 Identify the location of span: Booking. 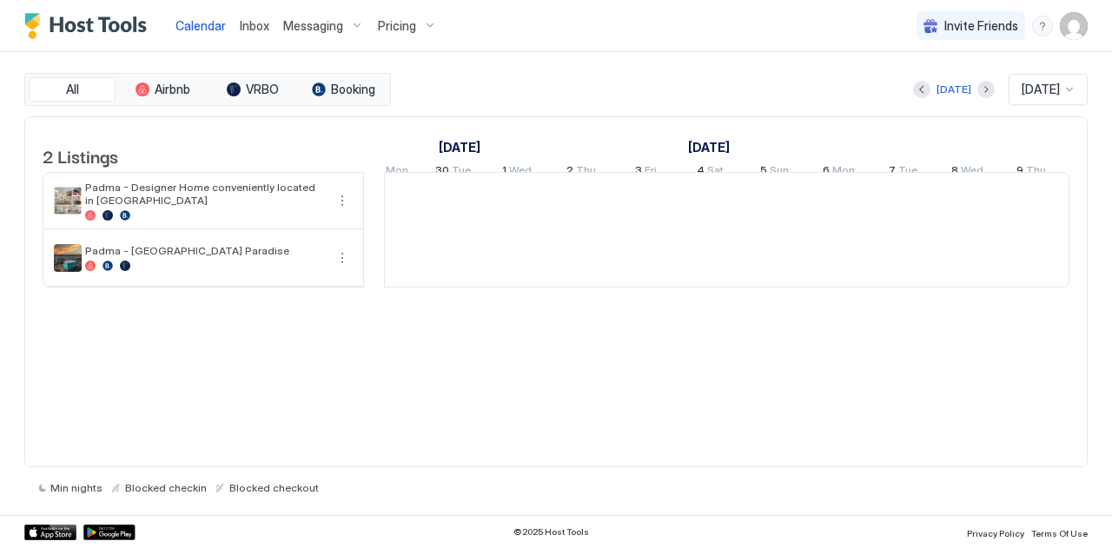
(353, 89).